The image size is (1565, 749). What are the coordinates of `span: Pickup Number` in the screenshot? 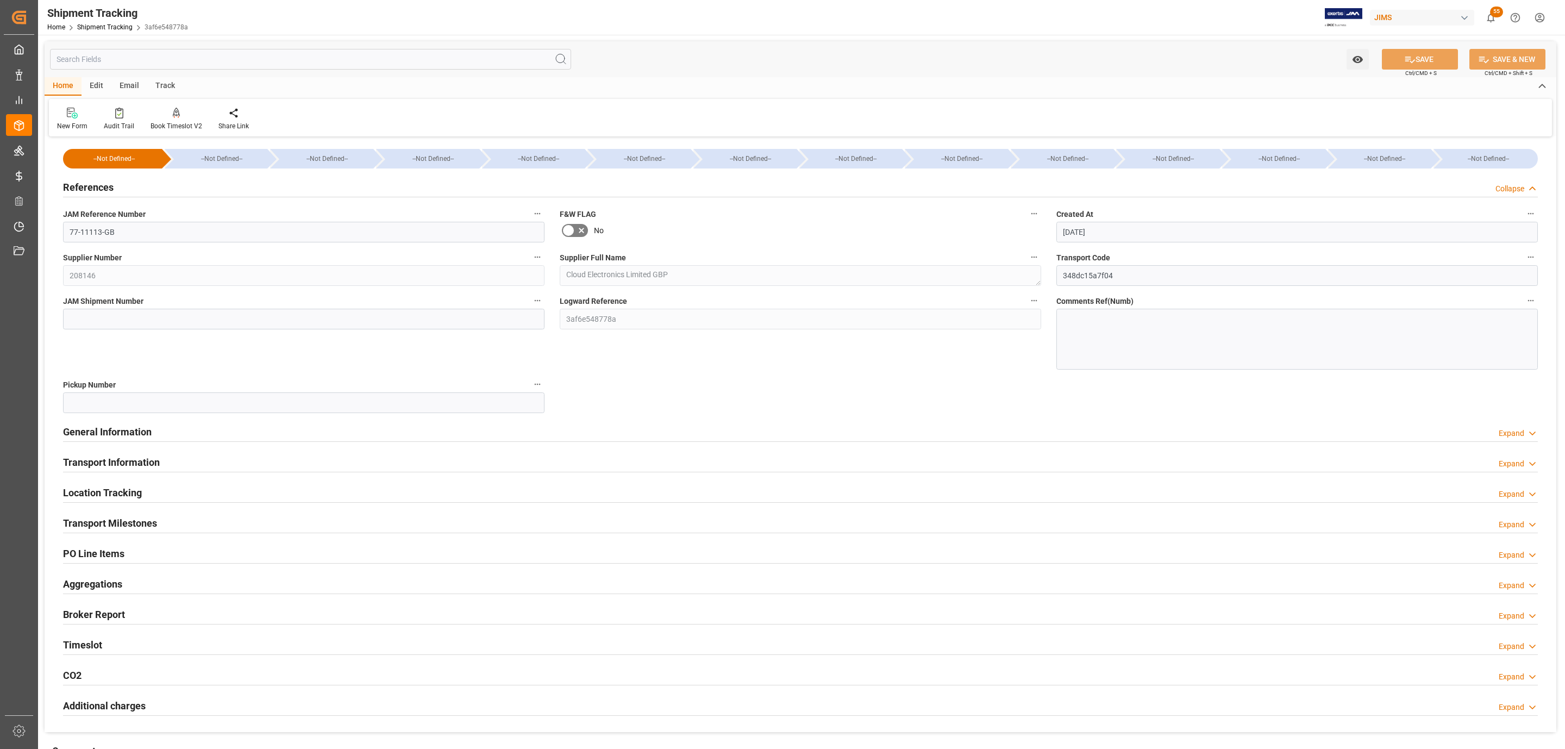 It's located at (89, 385).